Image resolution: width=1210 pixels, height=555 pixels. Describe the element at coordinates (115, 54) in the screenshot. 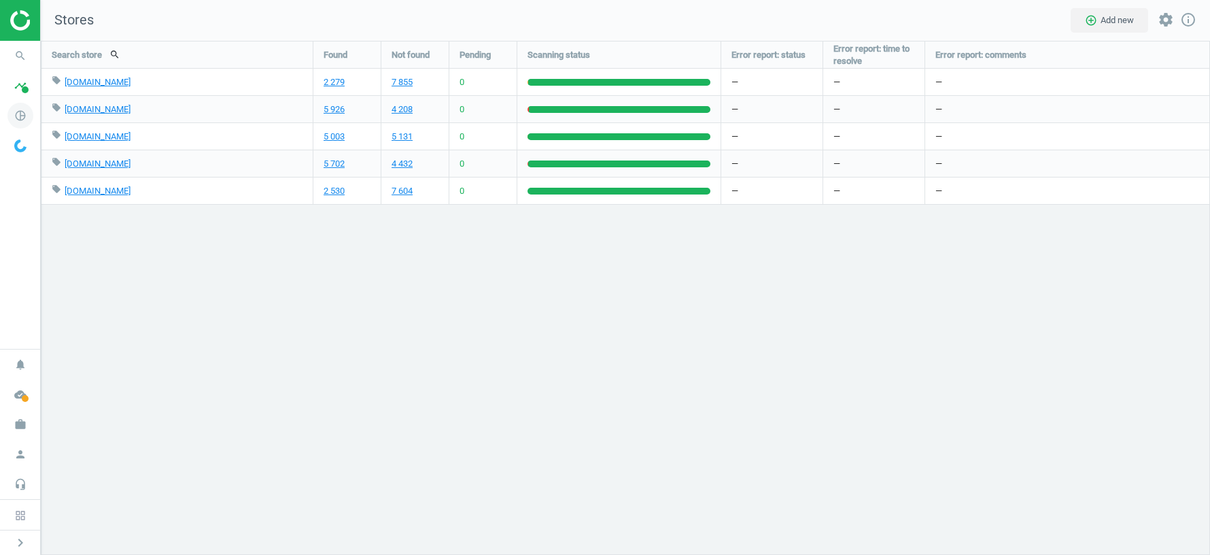

I see `button: search` at that location.